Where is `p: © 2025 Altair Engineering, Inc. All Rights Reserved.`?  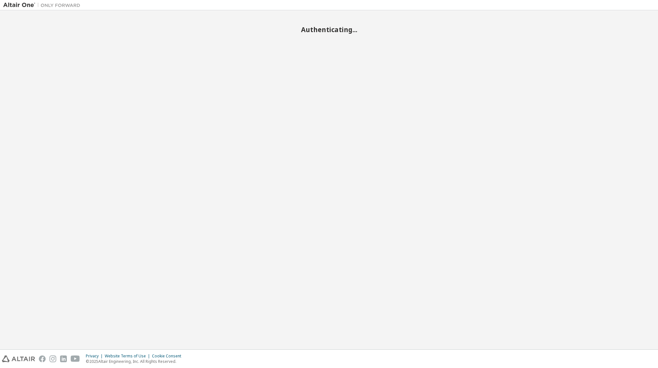
p: © 2025 Altair Engineering, Inc. All Rights Reserved. is located at coordinates (135, 361).